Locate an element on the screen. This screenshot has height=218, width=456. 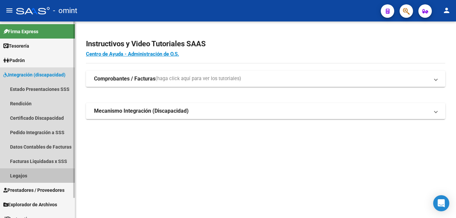
span: Padrón is located at coordinates (14, 60).